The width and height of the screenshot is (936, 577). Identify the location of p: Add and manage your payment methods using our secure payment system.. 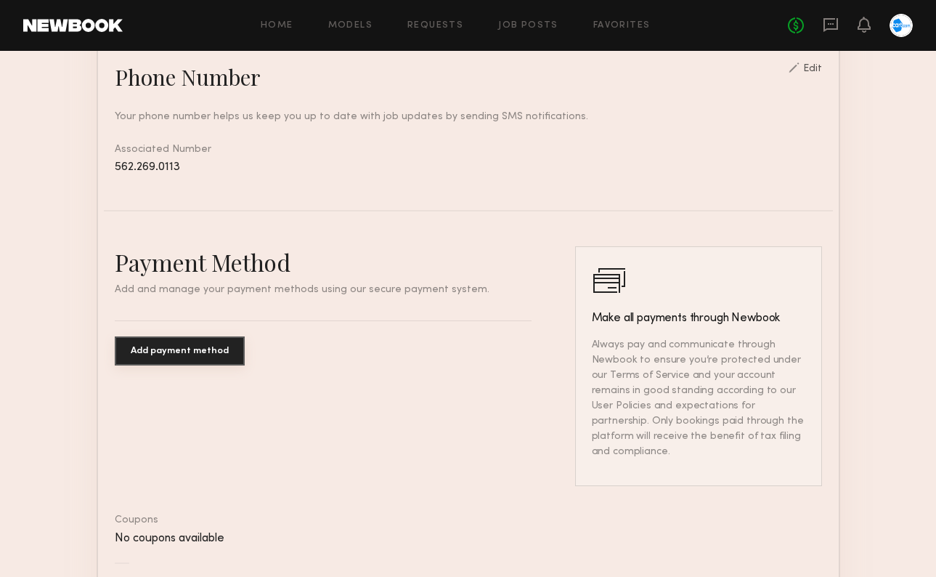
(323, 290).